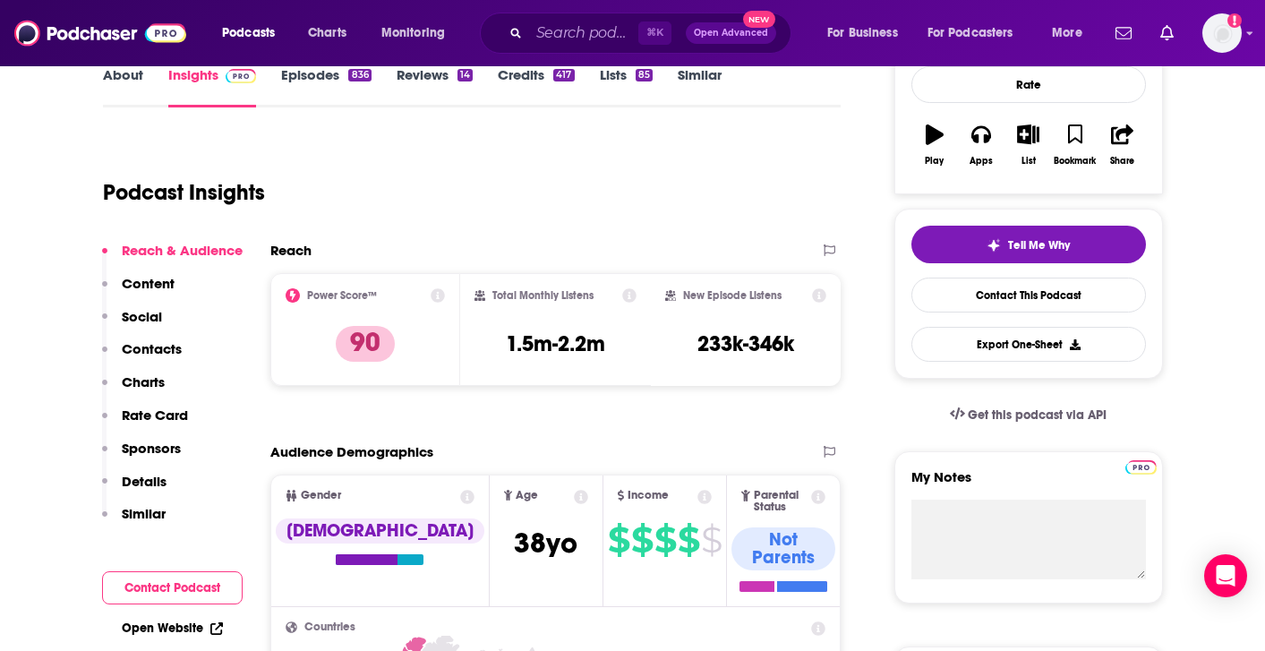 This screenshot has width=1265, height=651. I want to click on div: 836, so click(359, 75).